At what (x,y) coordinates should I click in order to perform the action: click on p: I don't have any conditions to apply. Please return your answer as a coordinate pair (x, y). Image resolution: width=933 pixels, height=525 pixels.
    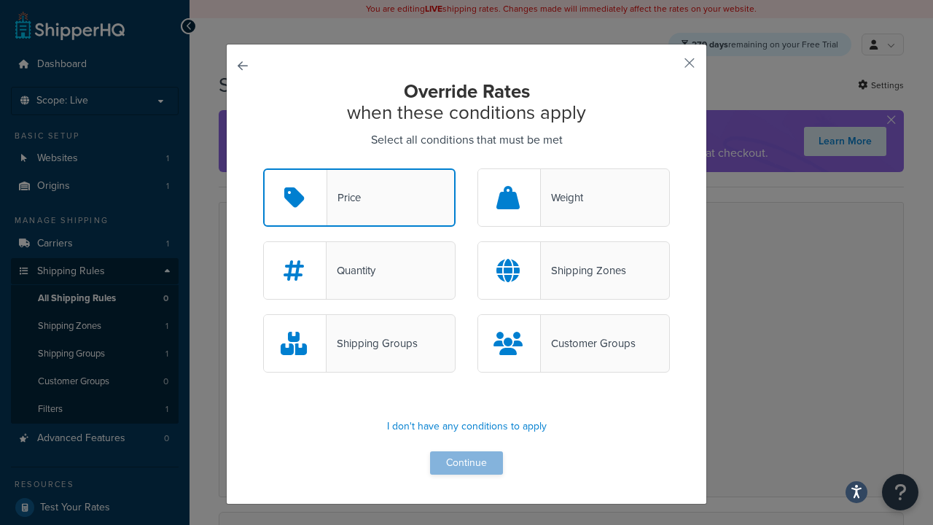
    Looking at the image, I should click on (467, 426).